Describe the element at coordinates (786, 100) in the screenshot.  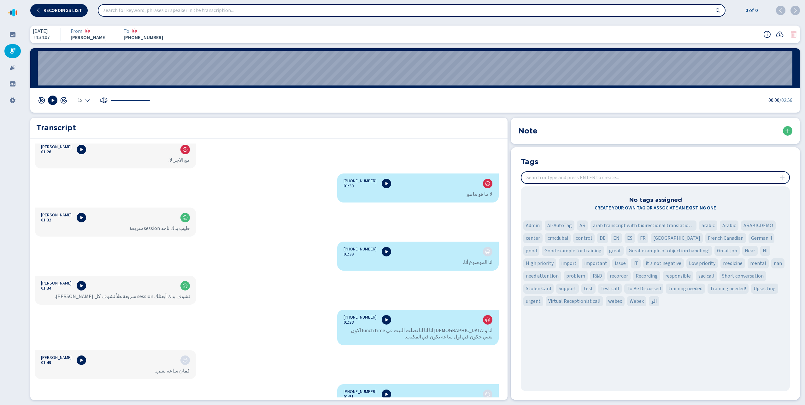
I see `span: /02:56` at that location.